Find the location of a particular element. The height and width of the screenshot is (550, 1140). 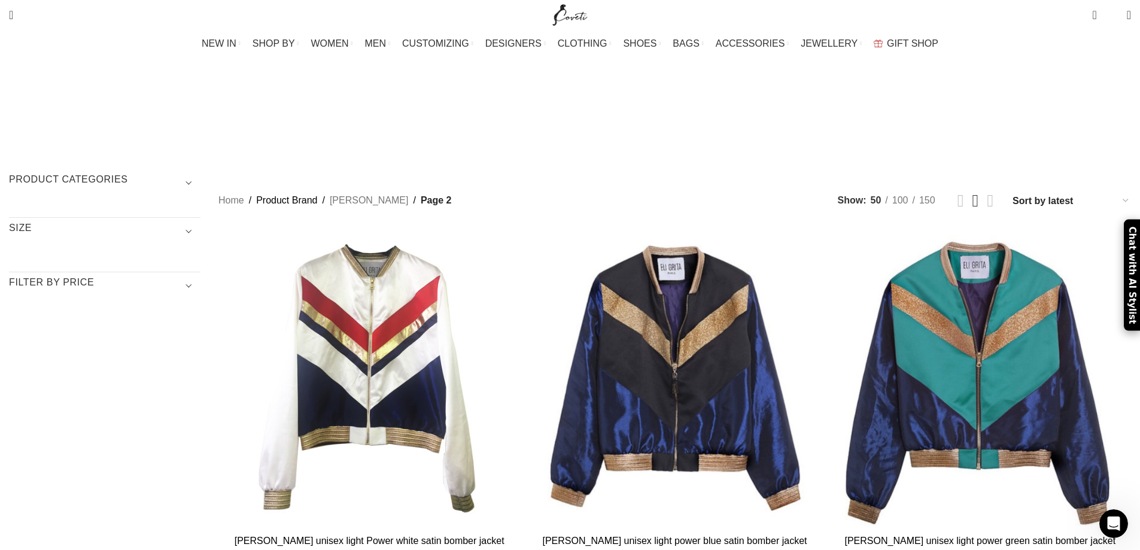

a: CLOTHING is located at coordinates (585, 44).